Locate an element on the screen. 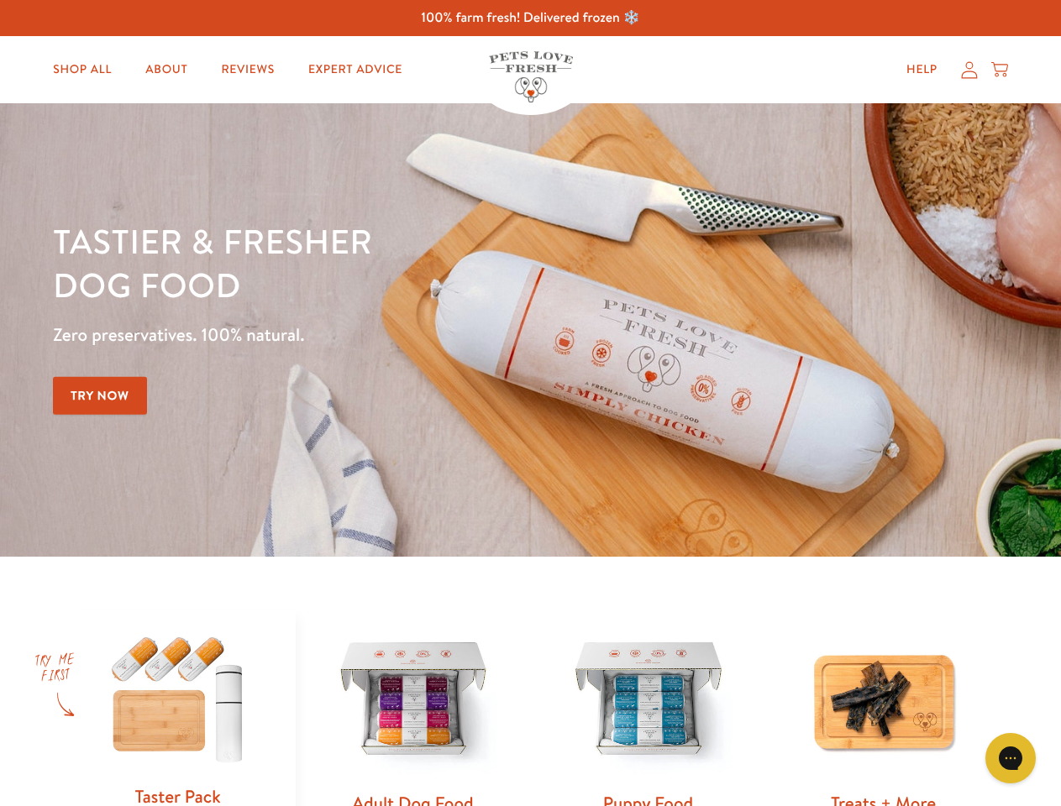  a: Try Now is located at coordinates (100, 396).